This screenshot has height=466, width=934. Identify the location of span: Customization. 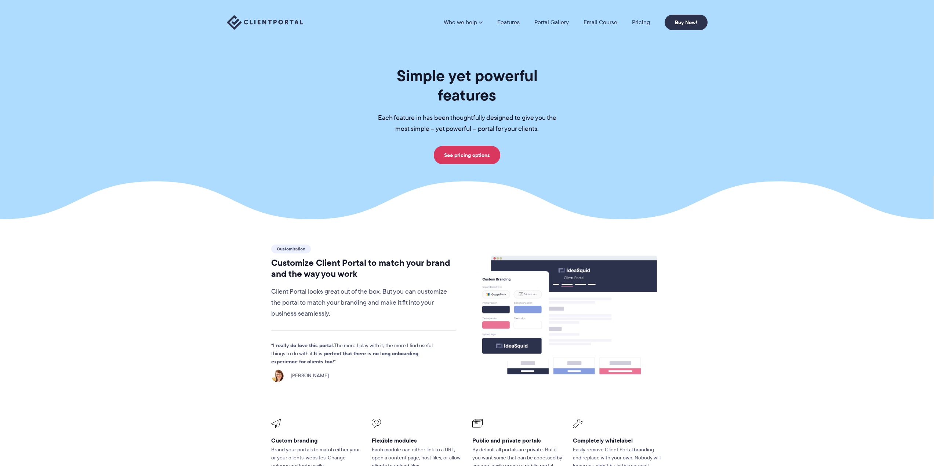
(291, 249).